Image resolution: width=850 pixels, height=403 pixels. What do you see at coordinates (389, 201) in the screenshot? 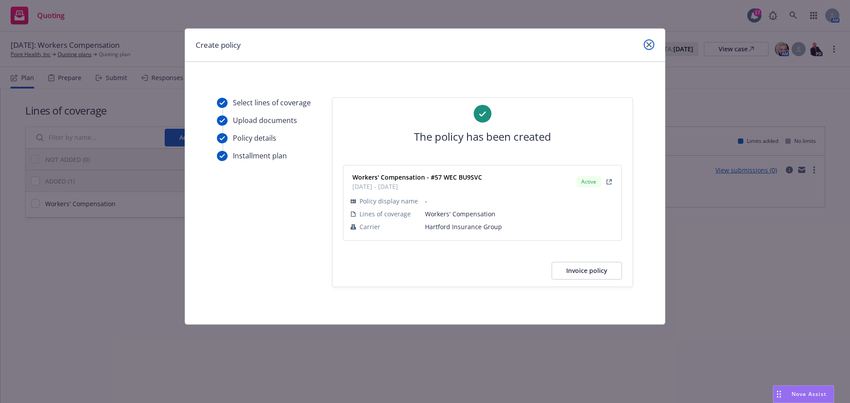
I see `span: Policy display name` at bounding box center [389, 201].